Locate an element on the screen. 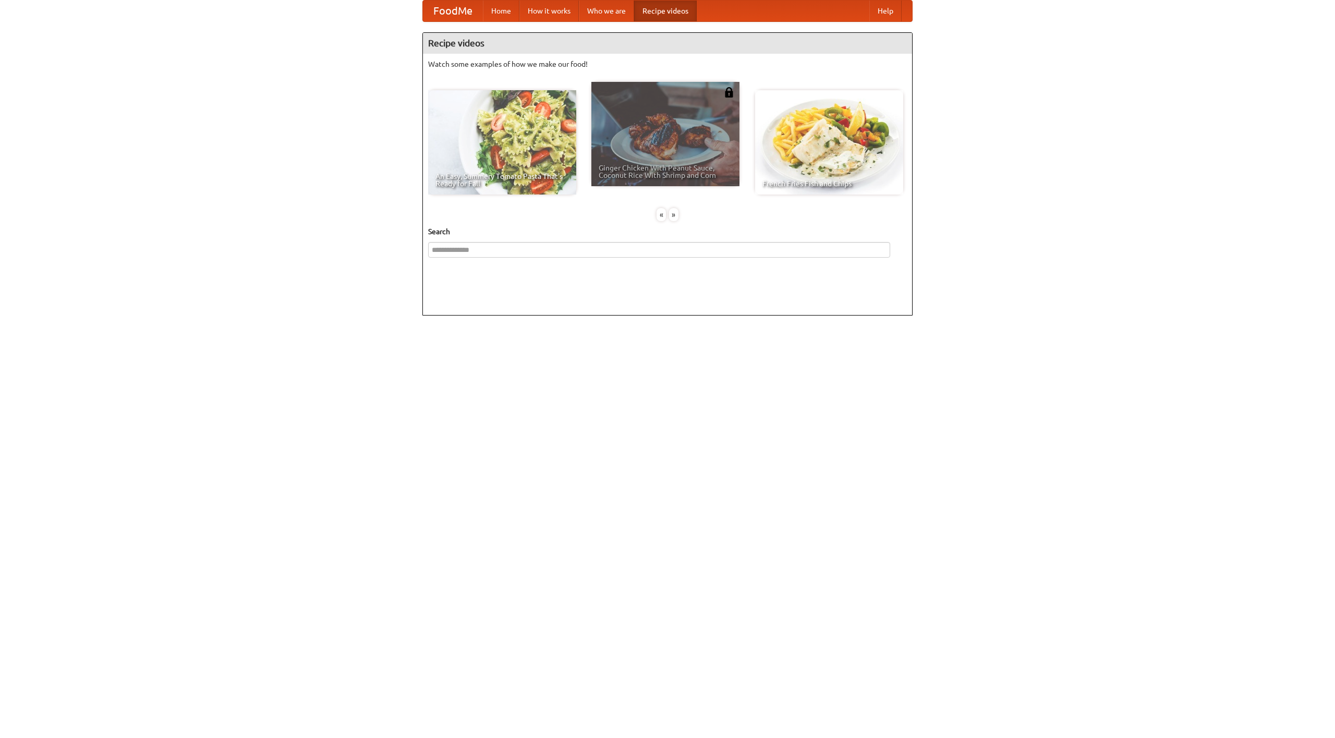  a: Who we are is located at coordinates (606, 11).